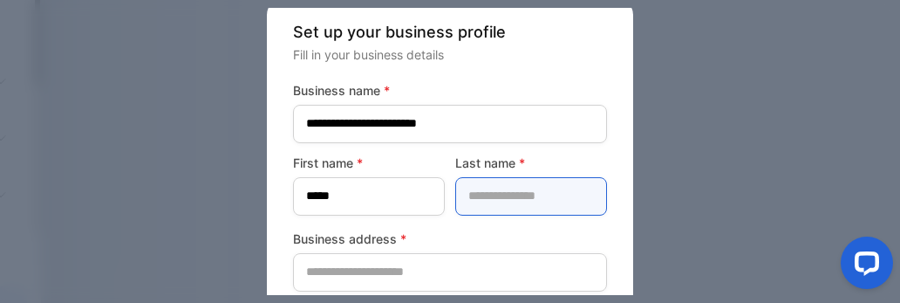 The height and width of the screenshot is (303, 900). I want to click on label: First name, so click(369, 162).